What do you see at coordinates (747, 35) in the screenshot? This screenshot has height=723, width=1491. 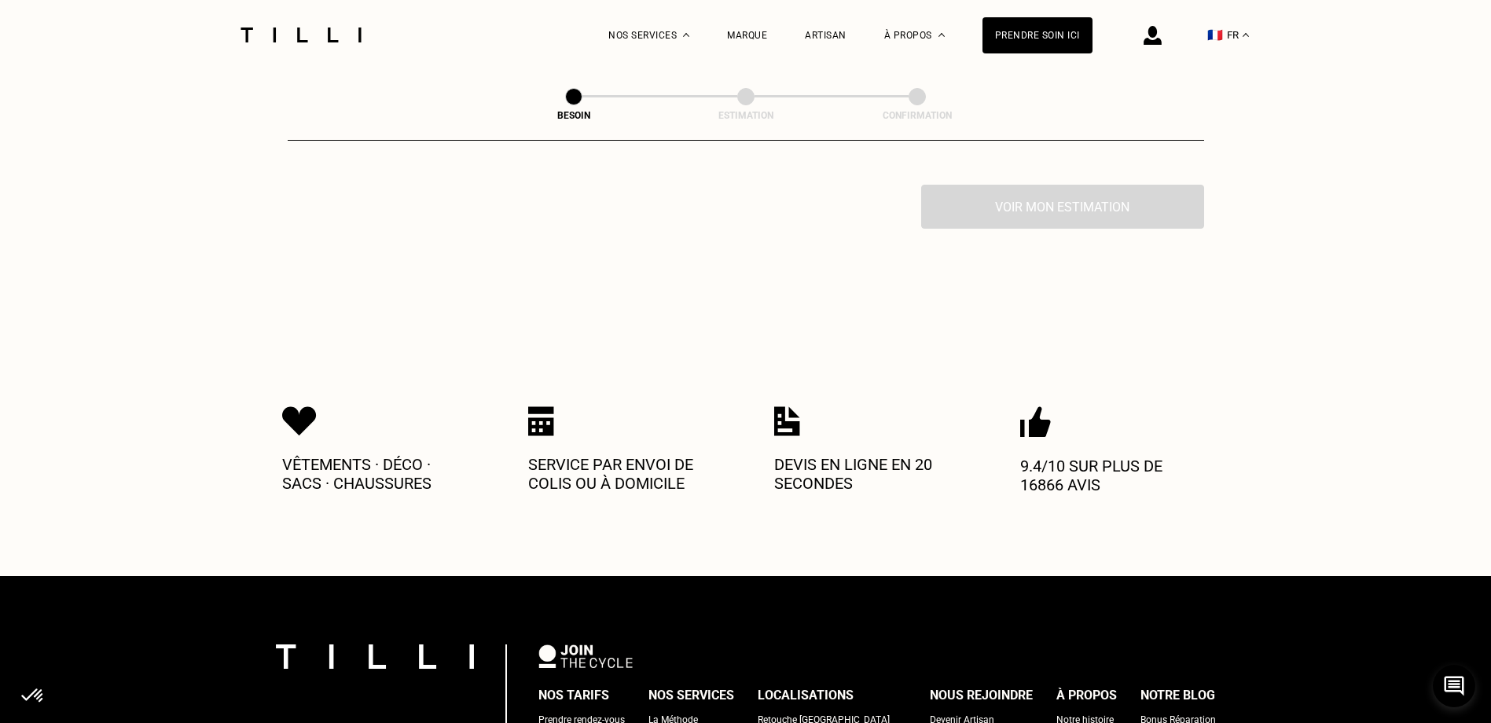 I see `a: Marque` at bounding box center [747, 35].